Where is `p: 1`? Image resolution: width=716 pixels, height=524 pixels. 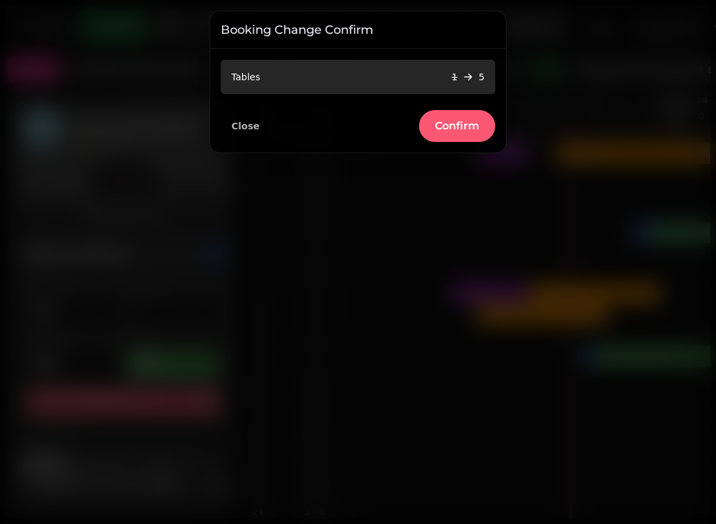 p: 1 is located at coordinates (454, 77).